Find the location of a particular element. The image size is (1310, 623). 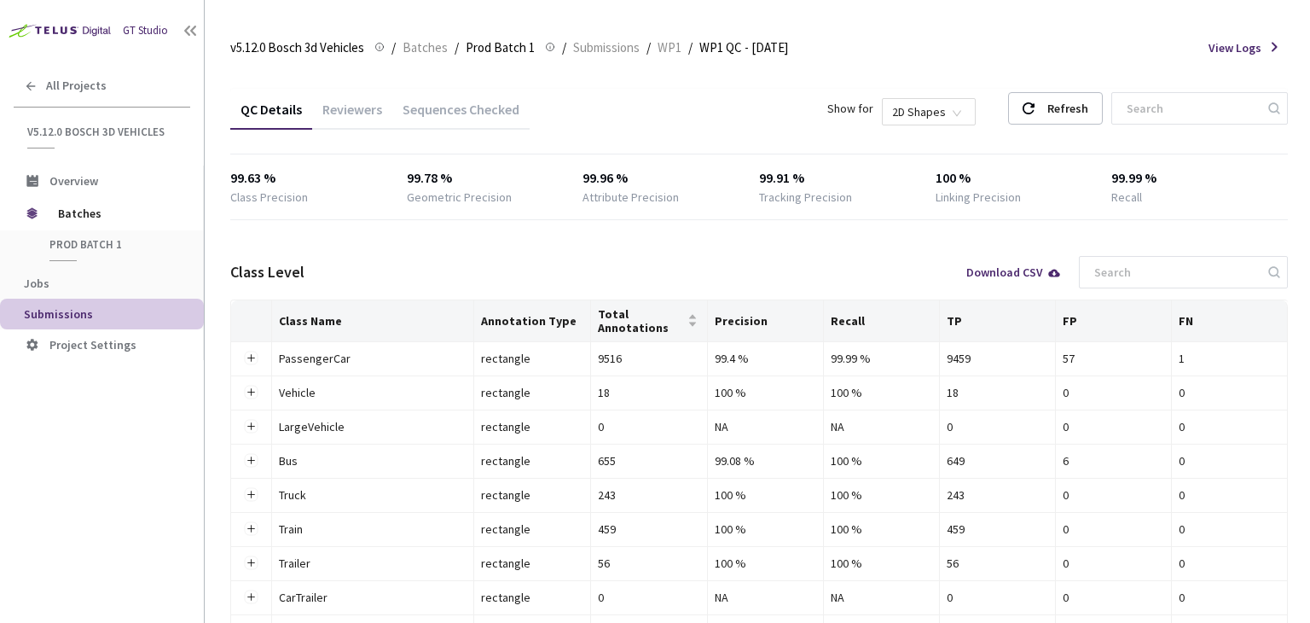

th: Class Name is located at coordinates (373, 321).